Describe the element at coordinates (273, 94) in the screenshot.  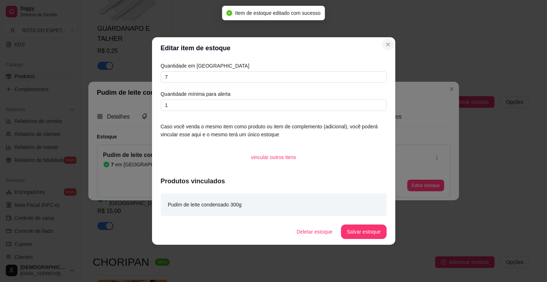
I see `article: Quantidade mínima para alerta` at that location.